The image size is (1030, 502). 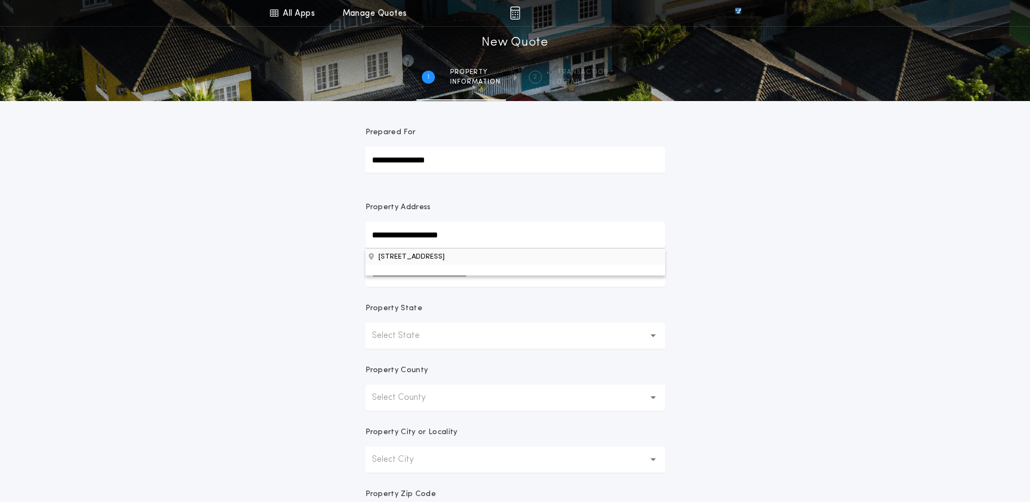 I want to click on button: Property Address, so click(x=515, y=256).